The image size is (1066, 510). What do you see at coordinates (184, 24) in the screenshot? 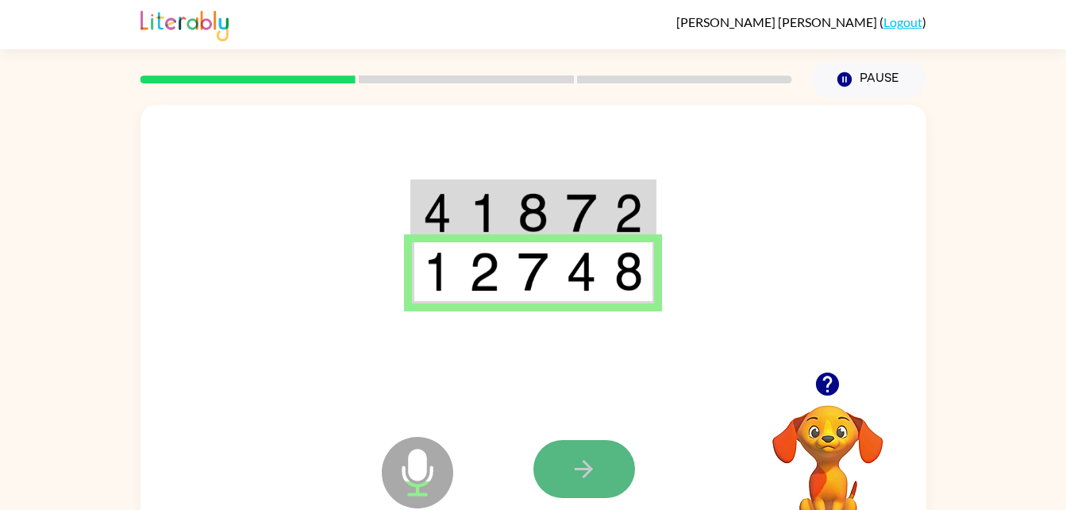
I see `img: Literably` at bounding box center [184, 24].